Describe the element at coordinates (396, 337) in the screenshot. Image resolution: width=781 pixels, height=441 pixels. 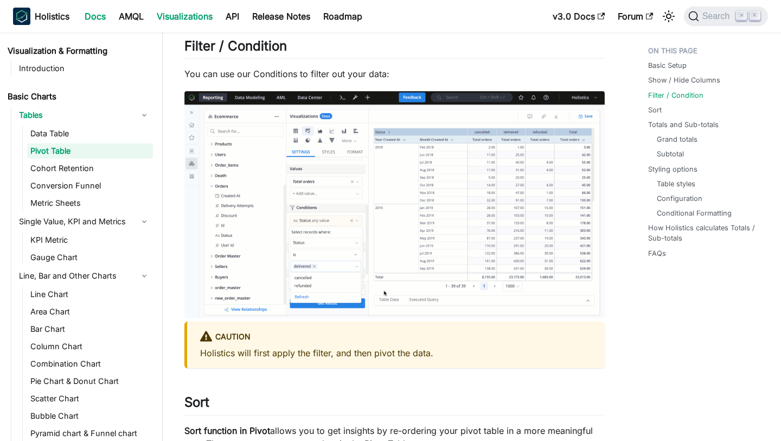
I see `div: caution` at that location.